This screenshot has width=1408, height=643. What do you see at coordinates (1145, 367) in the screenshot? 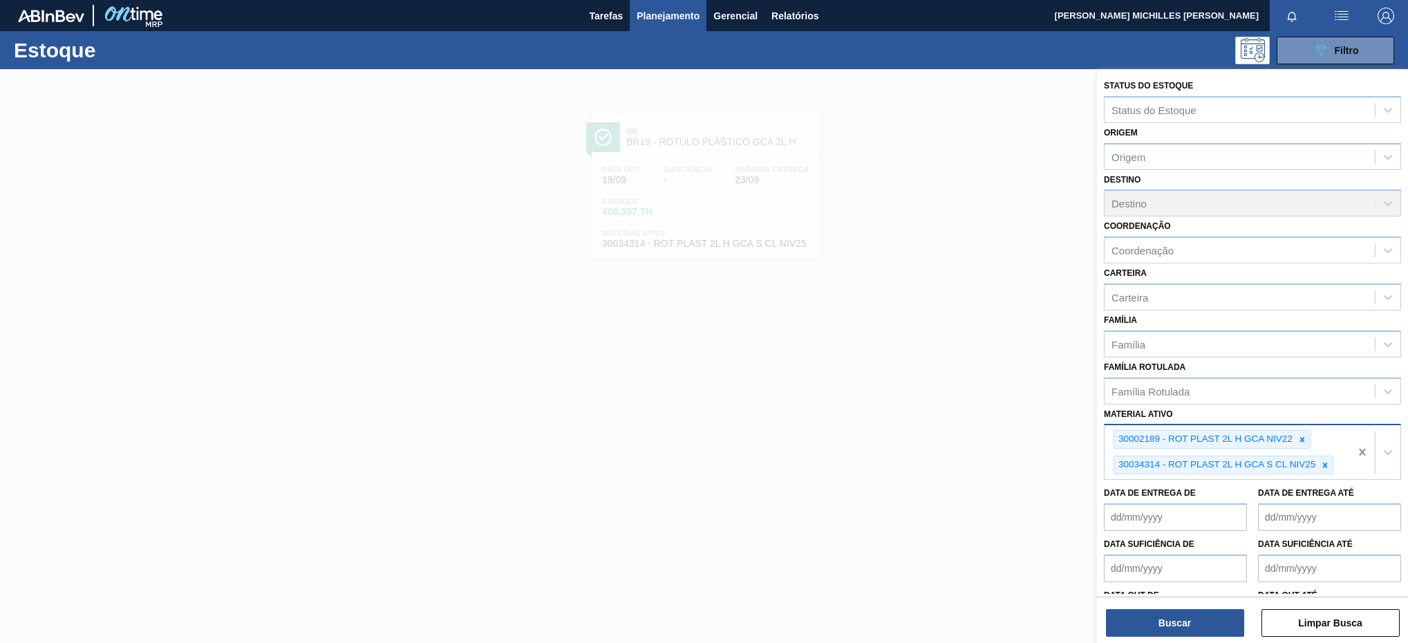
I see `label: Família Rotulada` at bounding box center [1145, 367].